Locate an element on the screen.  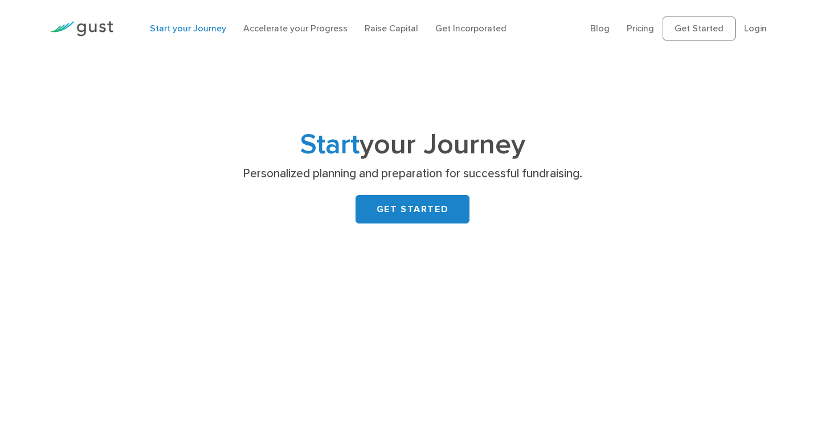
a: GET STARTED is located at coordinates (412, 209).